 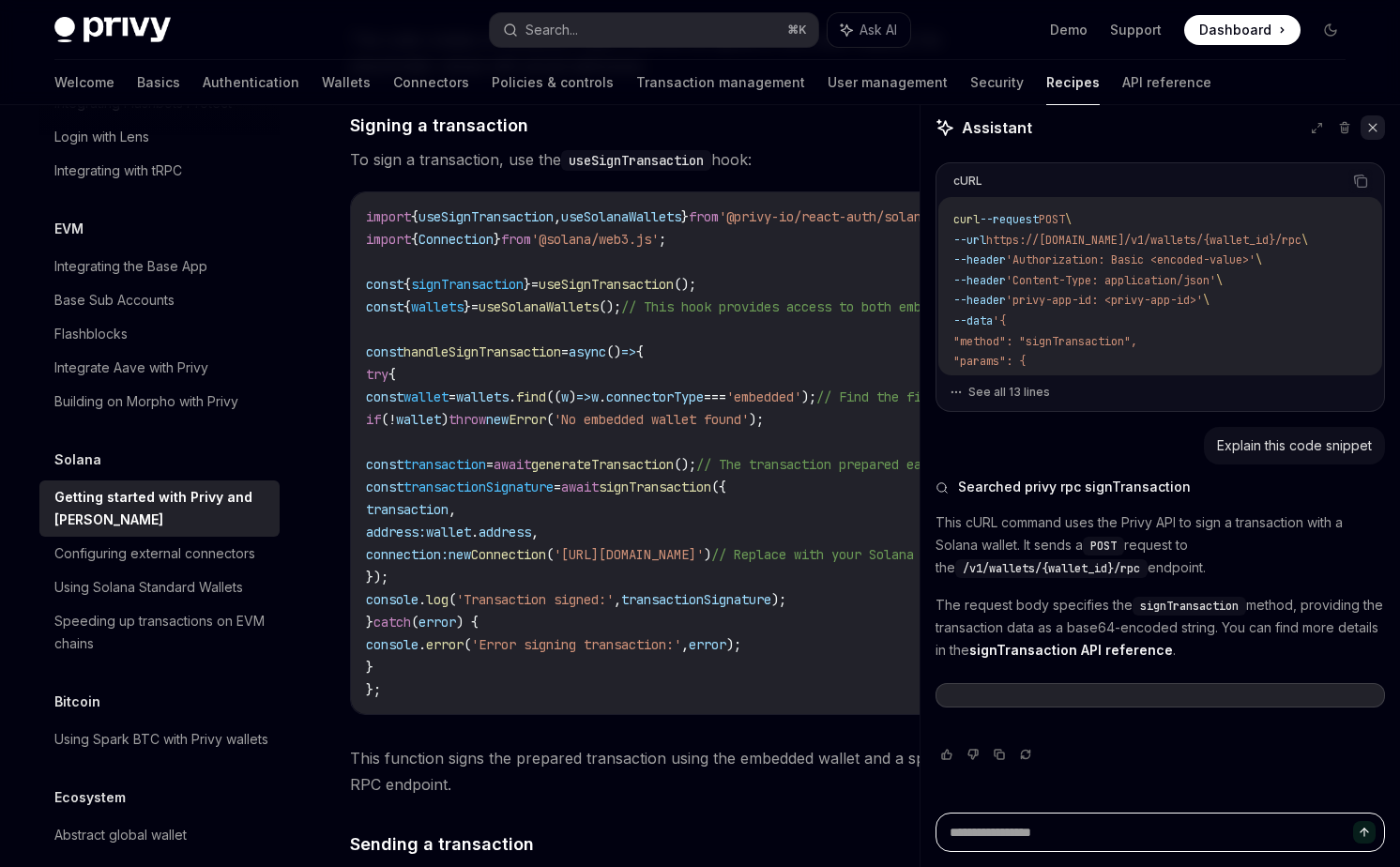 What do you see at coordinates (1072, 83) in the screenshot?
I see `a: Recipes` at bounding box center [1072, 83].